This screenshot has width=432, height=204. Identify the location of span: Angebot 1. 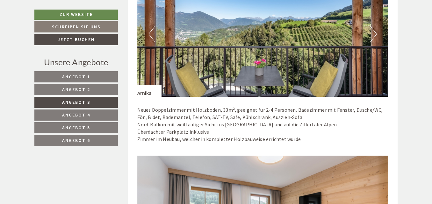
(76, 77).